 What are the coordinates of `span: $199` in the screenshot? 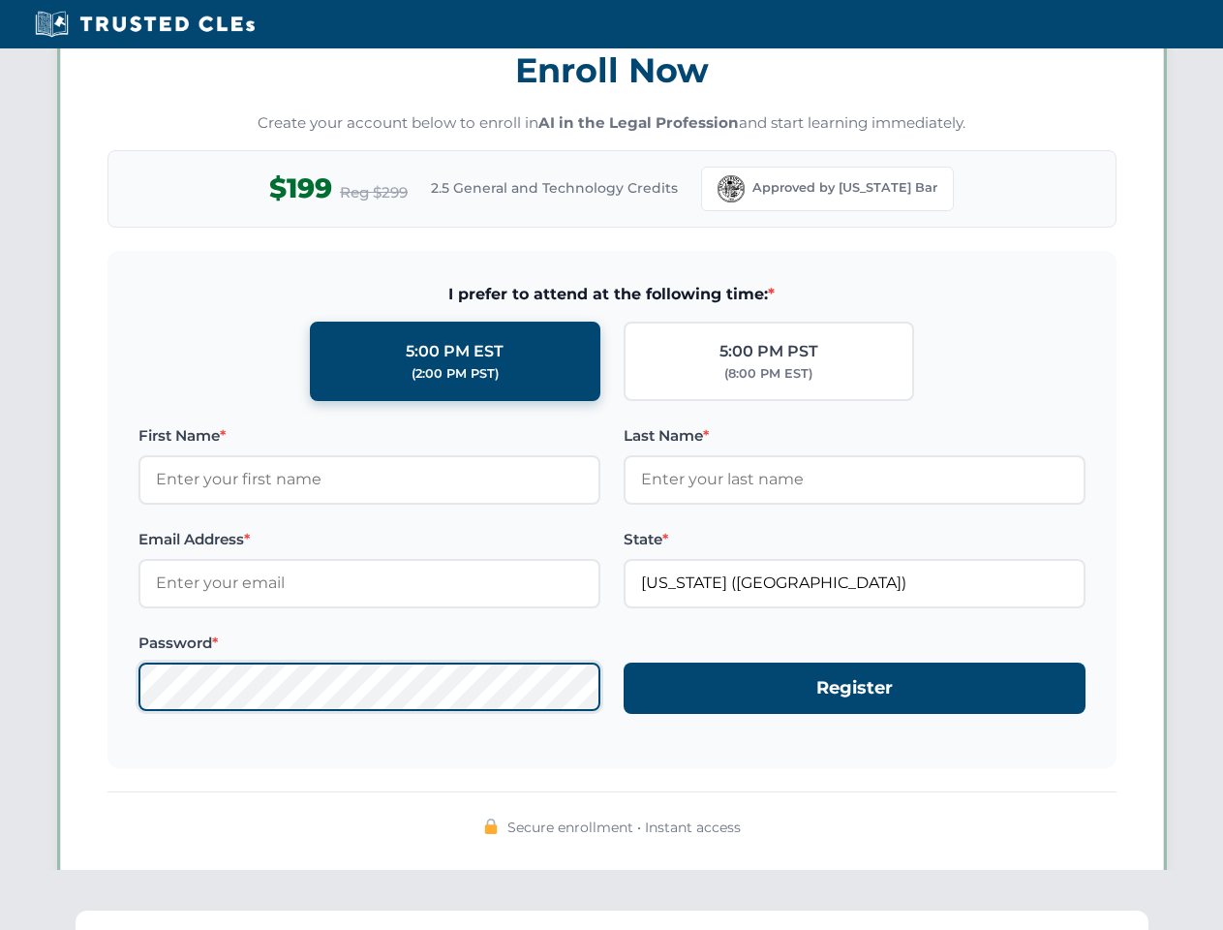 It's located at (300, 188).